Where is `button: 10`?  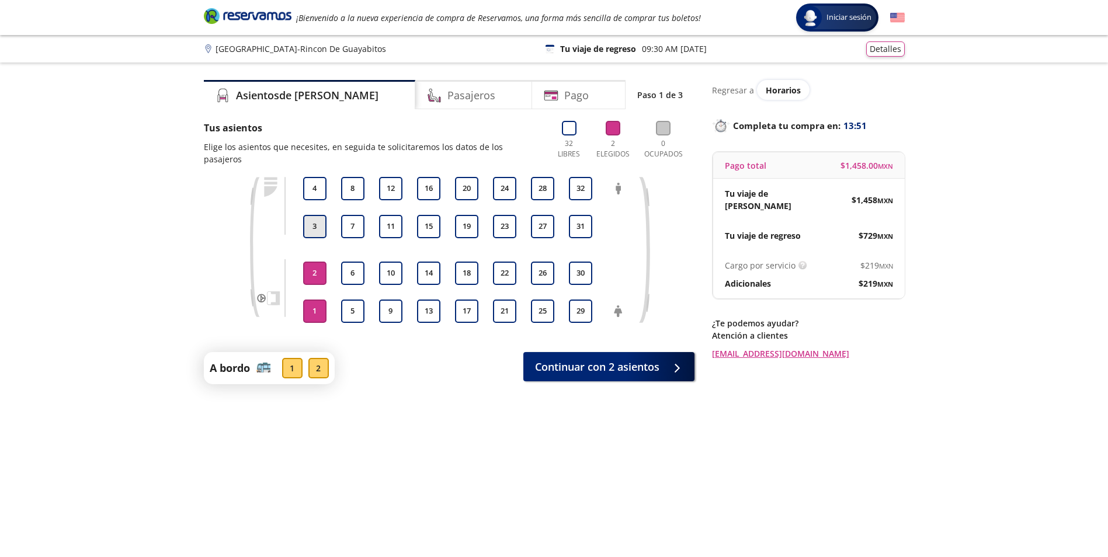 button: 10 is located at coordinates (391, 273).